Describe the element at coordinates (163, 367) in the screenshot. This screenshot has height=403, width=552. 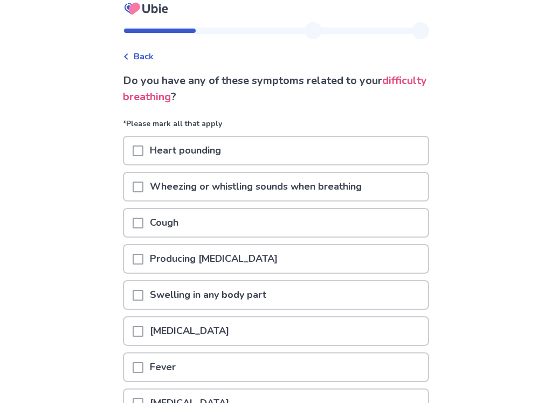
I see `p: Fever` at that location.